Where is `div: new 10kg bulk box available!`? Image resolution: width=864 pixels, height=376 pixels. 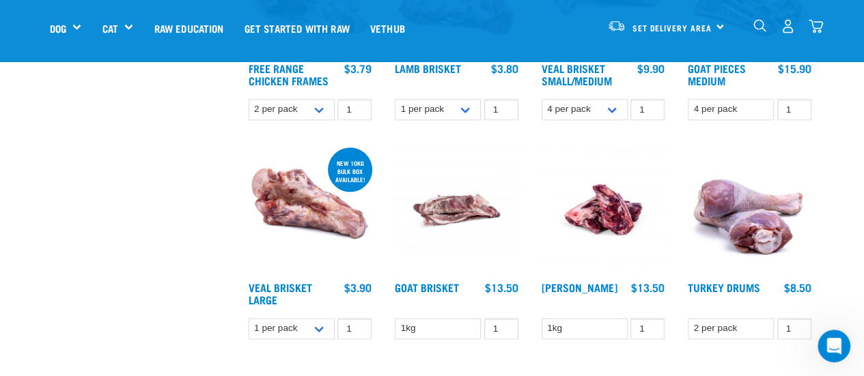 div: new 10kg bulk box available! is located at coordinates (350, 171).